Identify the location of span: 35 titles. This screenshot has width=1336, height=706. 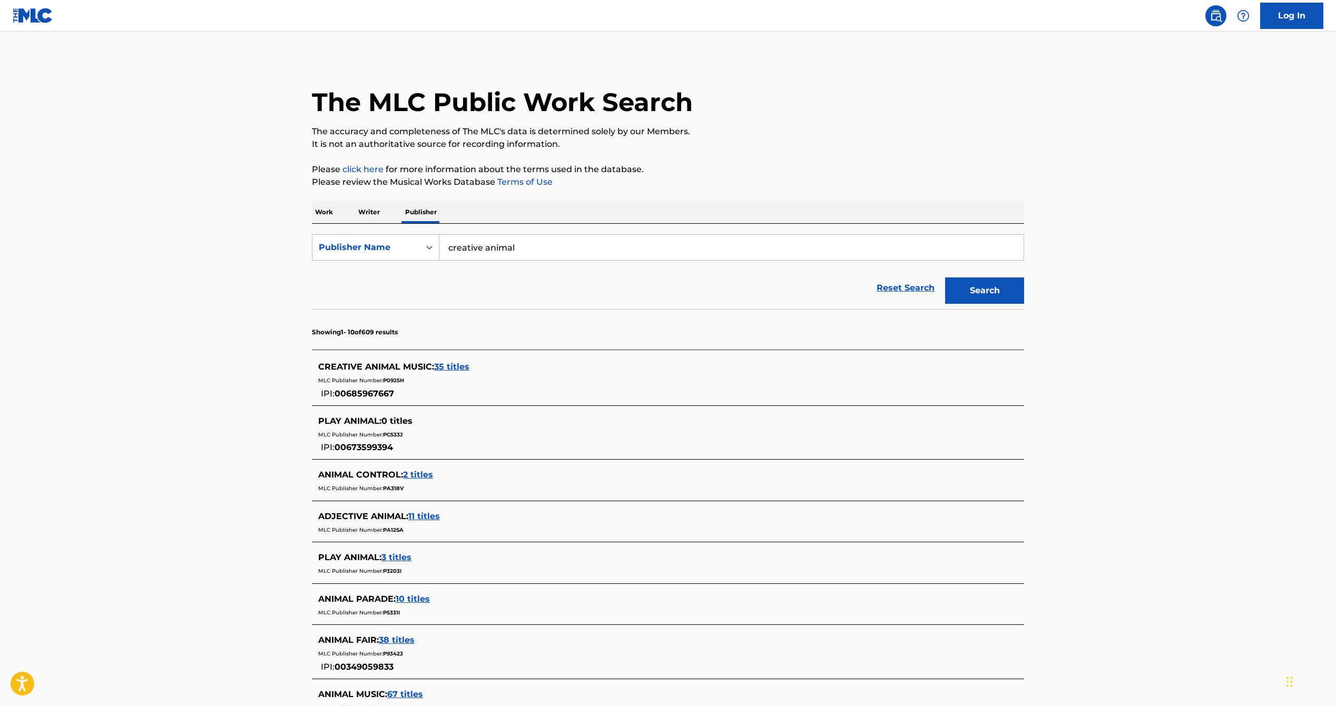
(451, 367).